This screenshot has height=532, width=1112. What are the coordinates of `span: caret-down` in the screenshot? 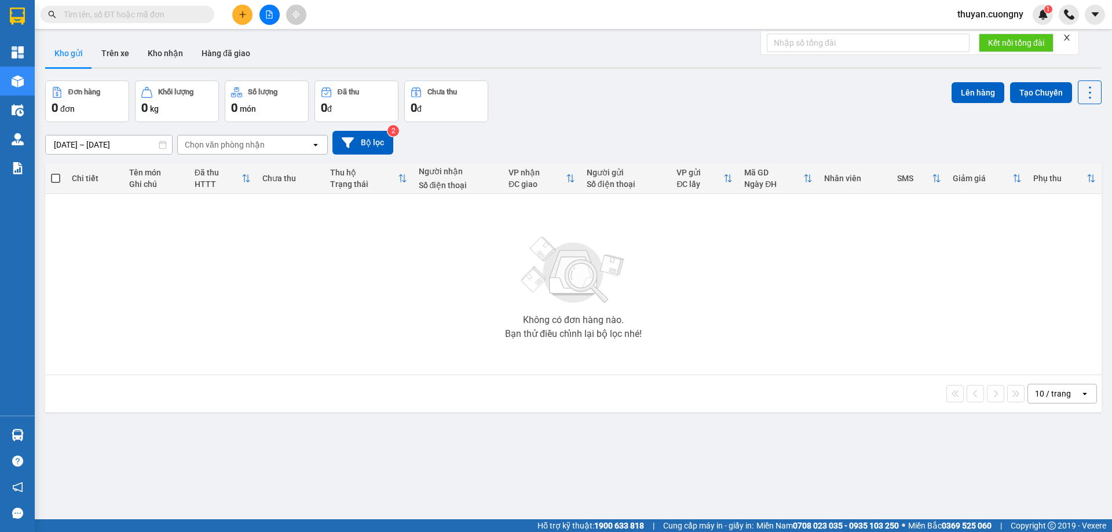 It's located at (1095, 14).